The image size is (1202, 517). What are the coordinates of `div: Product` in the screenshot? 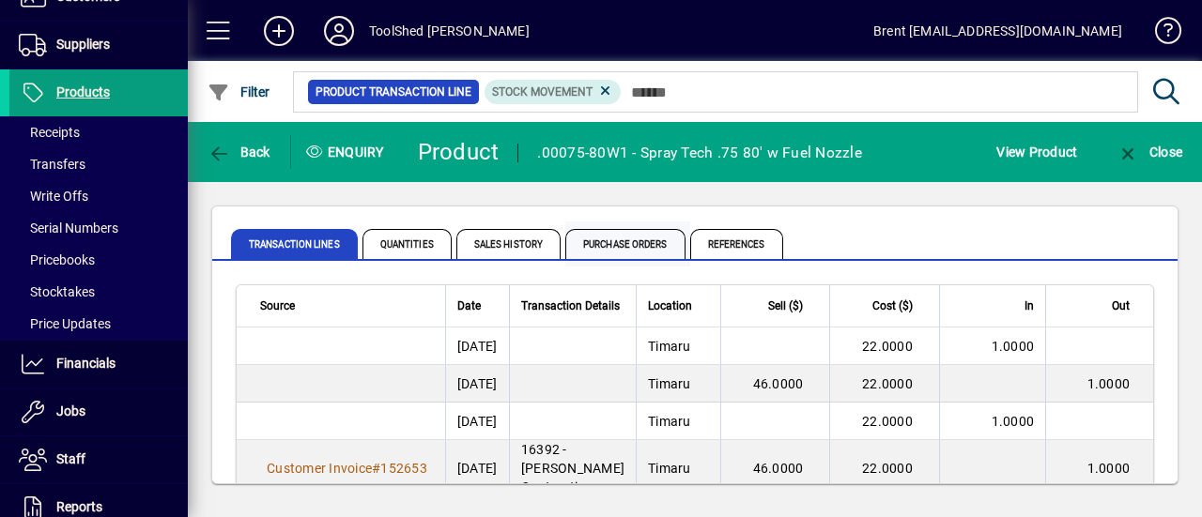 It's located at (458, 152).